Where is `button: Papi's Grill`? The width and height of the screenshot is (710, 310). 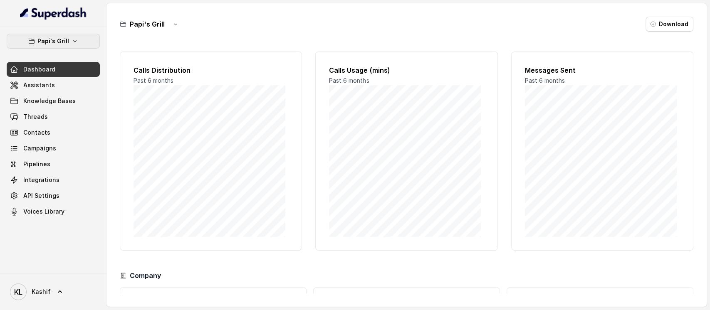 button: Papi's Grill is located at coordinates (53, 41).